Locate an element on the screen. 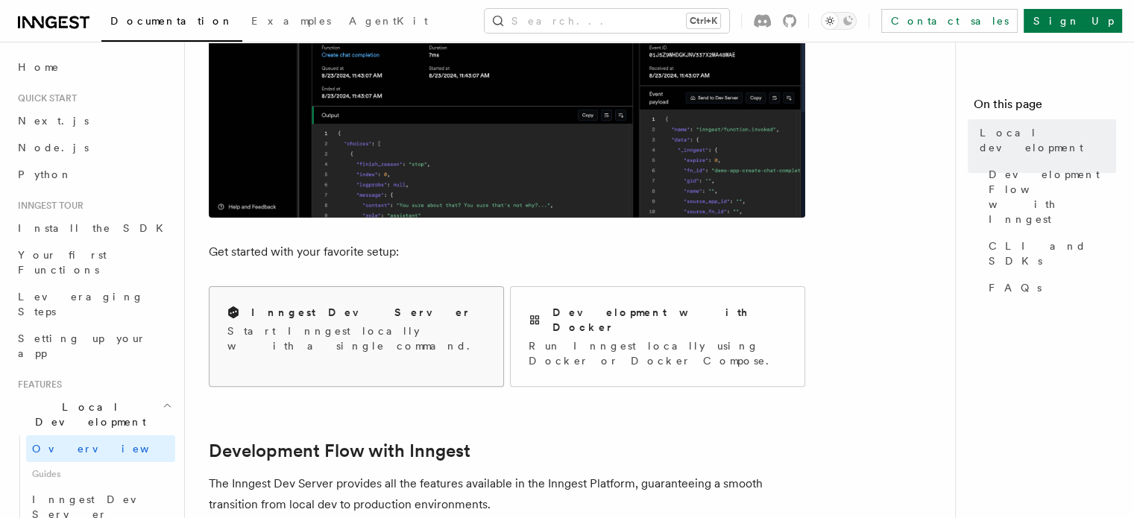 Image resolution: width=1134 pixels, height=518 pixels. span: AgentKit is located at coordinates (388, 21).